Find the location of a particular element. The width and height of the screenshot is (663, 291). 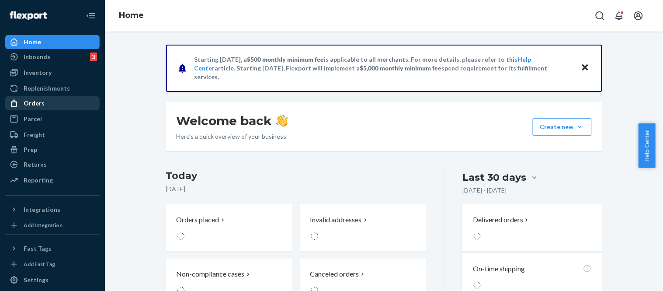

h3: Today is located at coordinates (296, 176).